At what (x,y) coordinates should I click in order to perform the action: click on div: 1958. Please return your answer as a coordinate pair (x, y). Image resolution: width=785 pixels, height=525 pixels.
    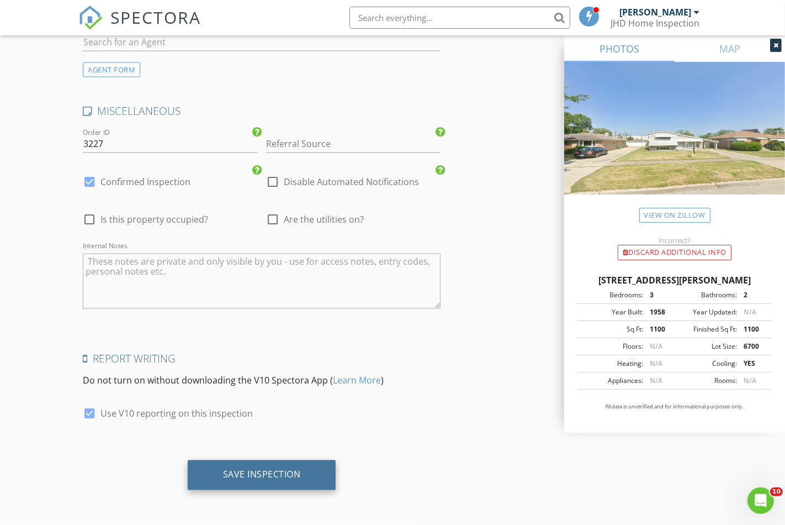
    Looking at the image, I should click on (659, 312).